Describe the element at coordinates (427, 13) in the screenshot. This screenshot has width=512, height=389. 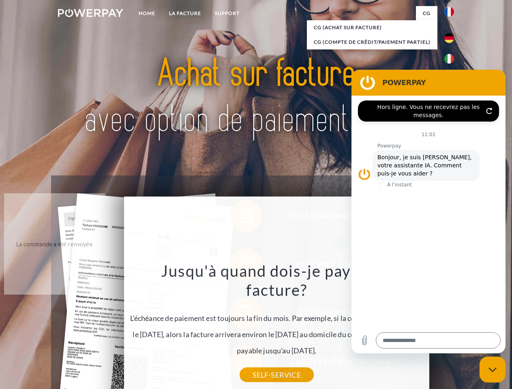
I see `a: CG` at that location.